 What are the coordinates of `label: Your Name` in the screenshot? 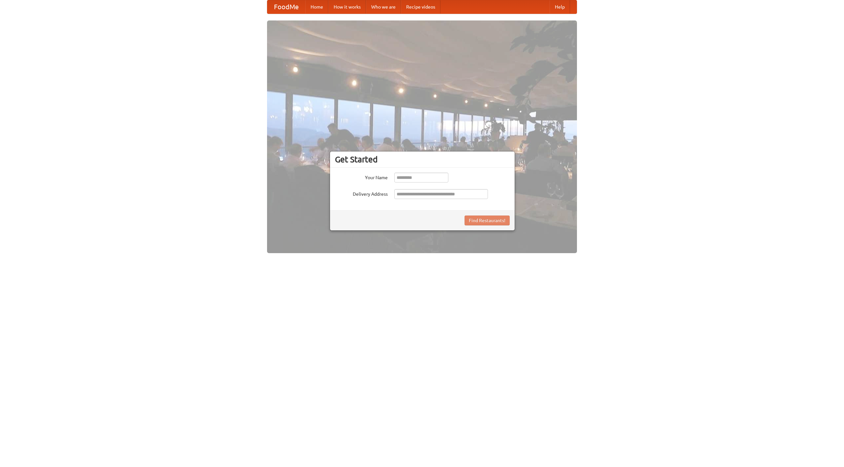 It's located at (362, 176).